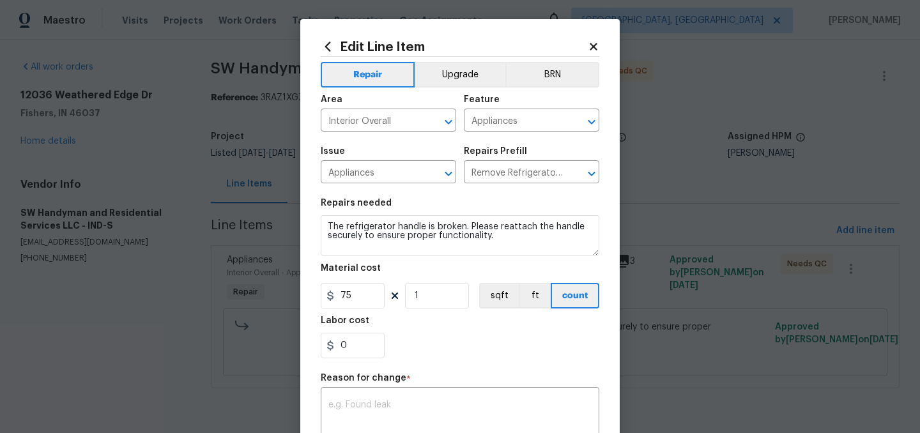 This screenshot has height=433, width=920. What do you see at coordinates (552, 75) in the screenshot?
I see `button: BRN` at bounding box center [552, 75].